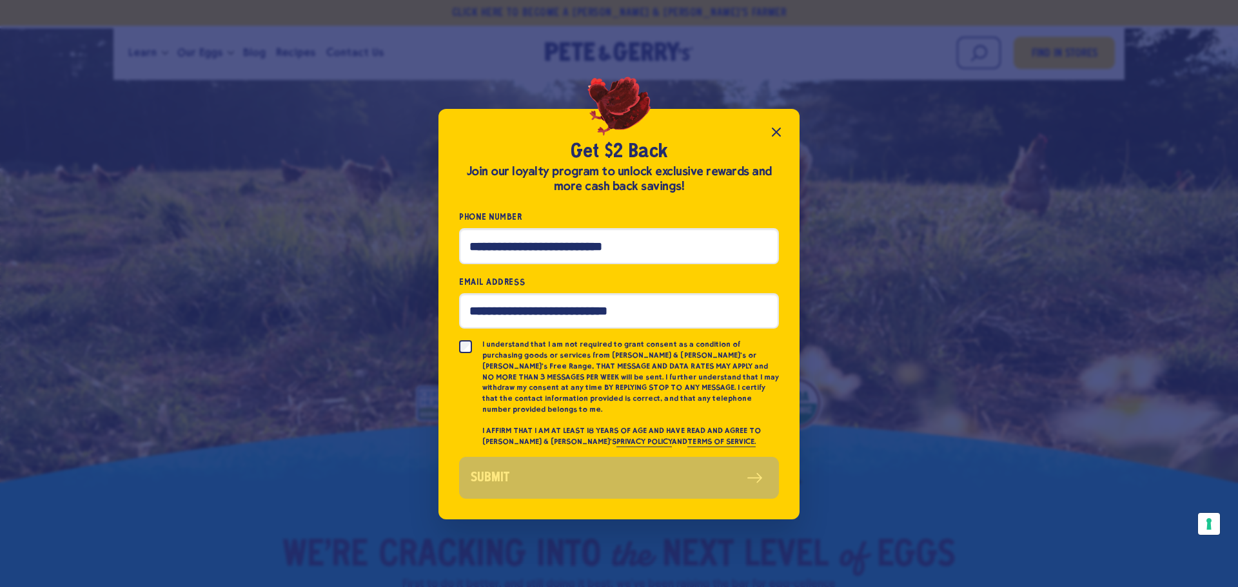 This screenshot has width=1238, height=587. Describe the element at coordinates (776, 132) in the screenshot. I see `button: Close popup` at that location.